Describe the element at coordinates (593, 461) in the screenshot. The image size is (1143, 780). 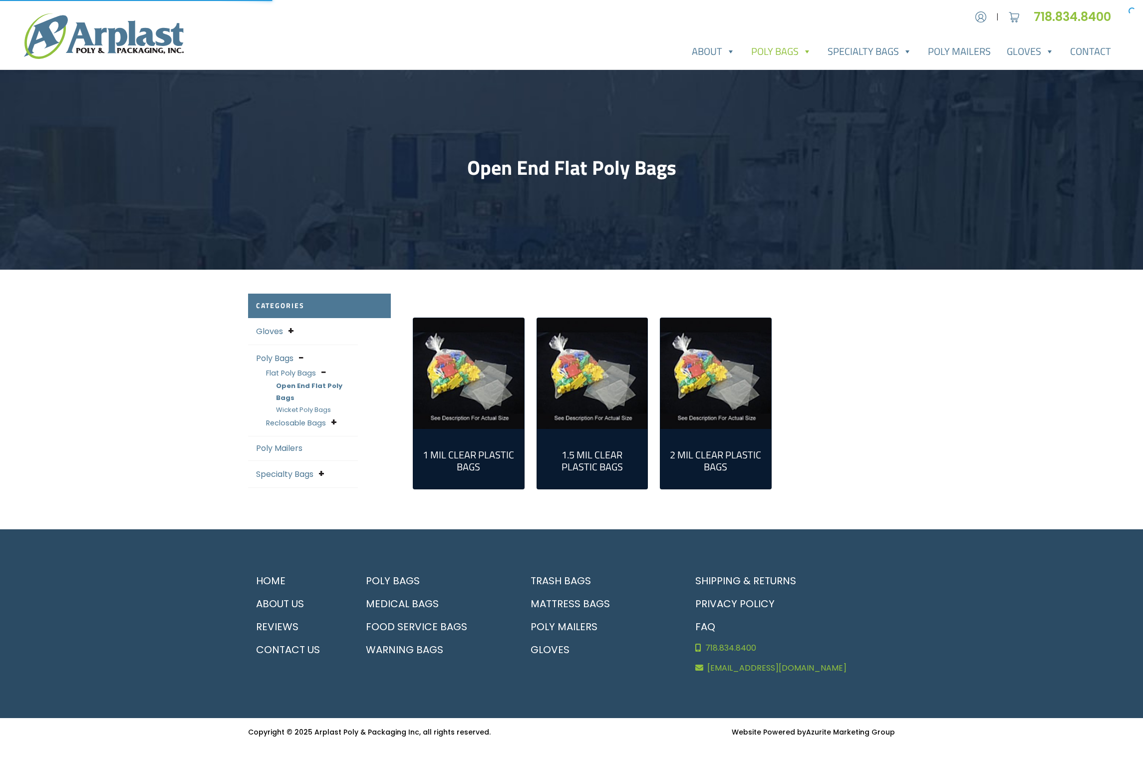
I see `h2: 1.5 Mil Clear Plastic Bags` at that location.